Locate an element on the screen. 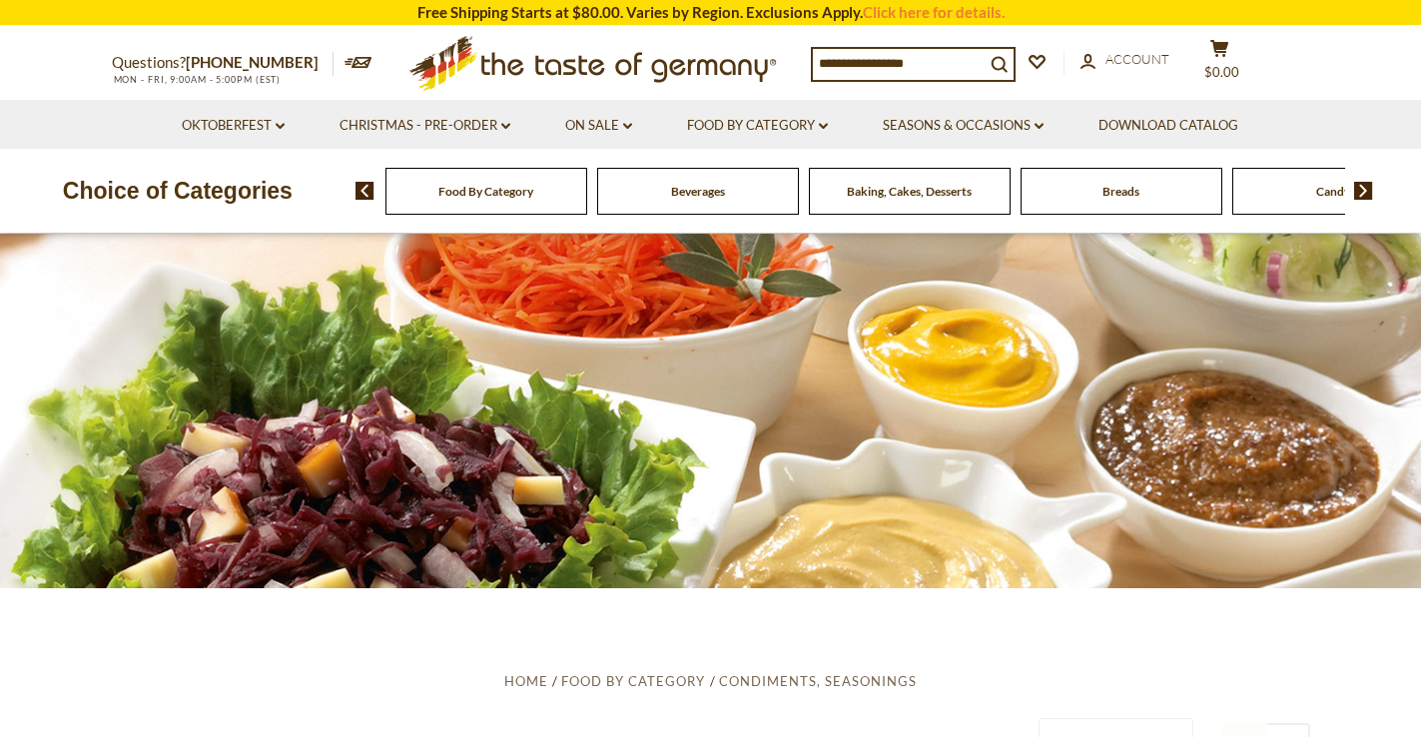 The image size is (1421, 737). a: Click here for details. is located at coordinates (933, 12).